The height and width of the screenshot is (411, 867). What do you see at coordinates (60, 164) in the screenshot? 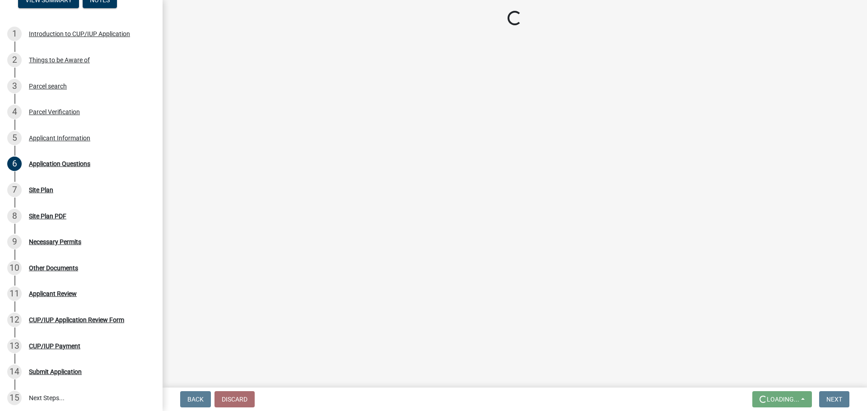
I see `div: Application Questions` at bounding box center [60, 164].